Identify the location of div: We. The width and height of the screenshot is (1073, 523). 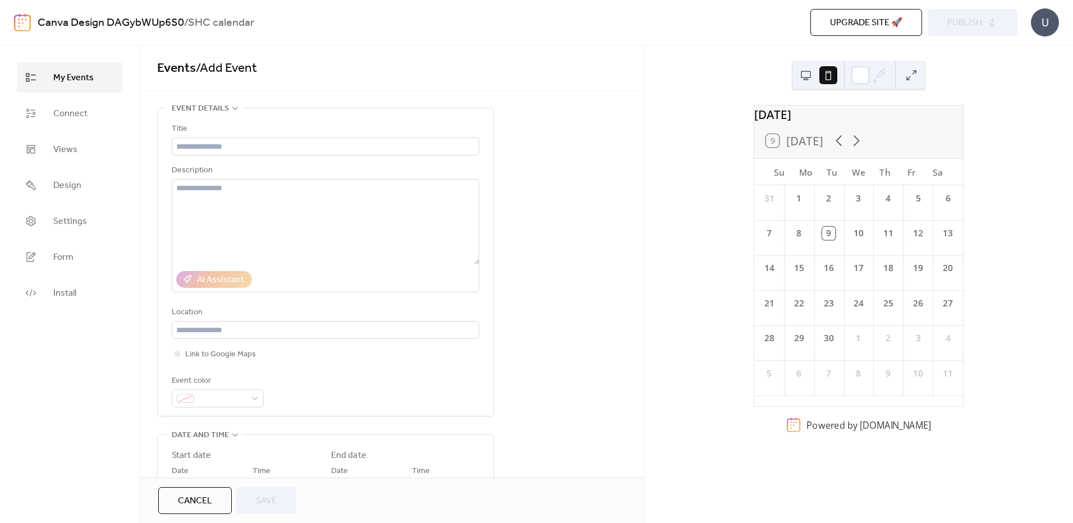
(858, 172).